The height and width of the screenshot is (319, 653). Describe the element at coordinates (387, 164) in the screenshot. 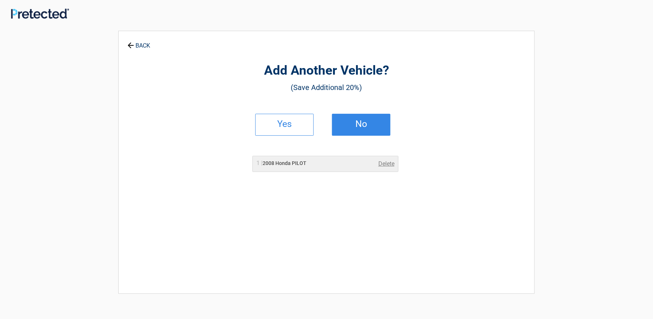

I see `a: Delete` at that location.